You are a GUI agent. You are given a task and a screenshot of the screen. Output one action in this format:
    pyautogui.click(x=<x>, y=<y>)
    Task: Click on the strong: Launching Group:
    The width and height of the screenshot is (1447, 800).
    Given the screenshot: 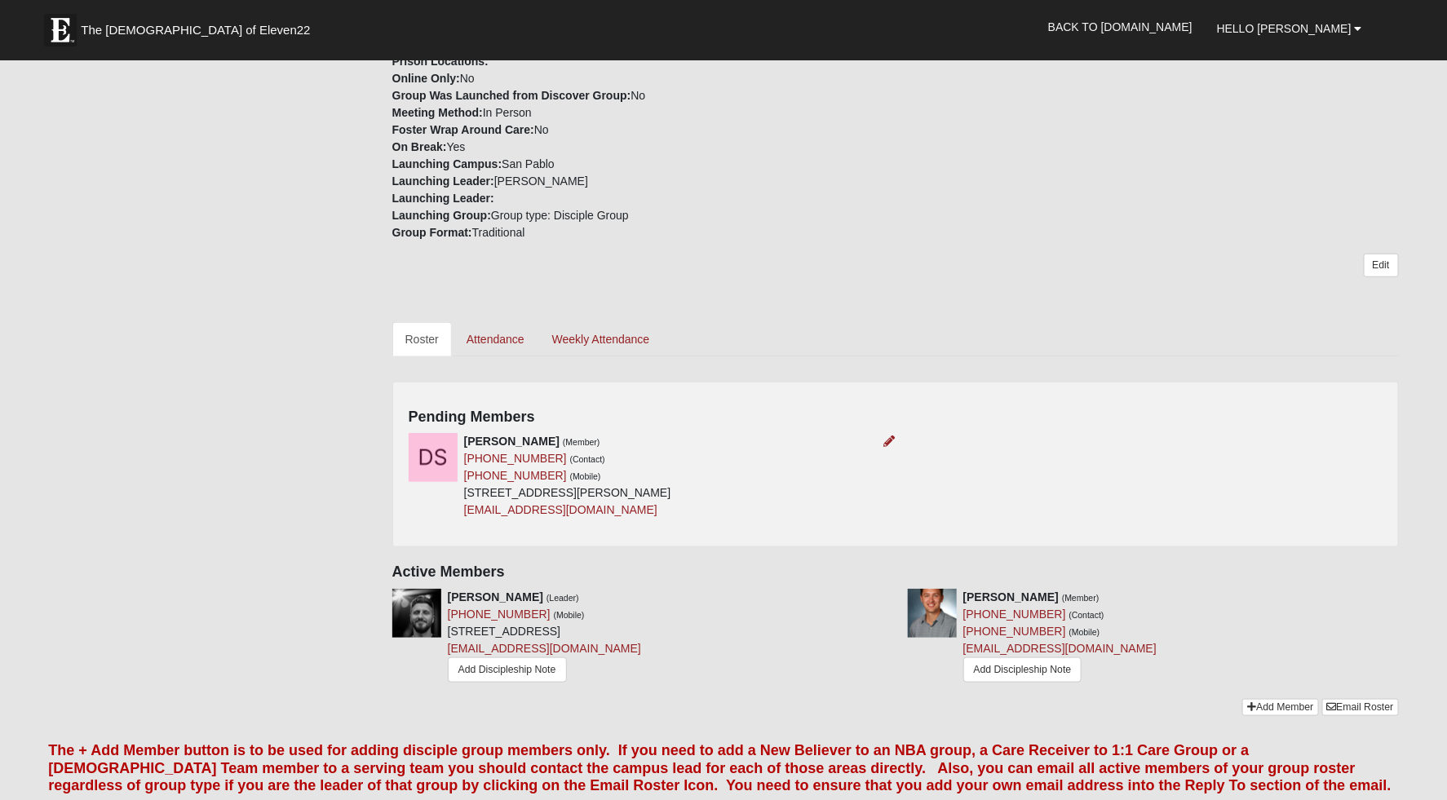 What is the action you would take?
    pyautogui.click(x=441, y=215)
    